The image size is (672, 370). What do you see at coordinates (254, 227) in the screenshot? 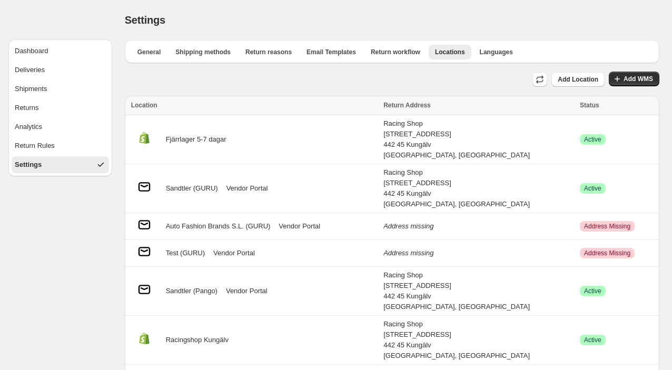
I see `div: Auto Fashion Brands S.L. (GURU)` at bounding box center [254, 227].